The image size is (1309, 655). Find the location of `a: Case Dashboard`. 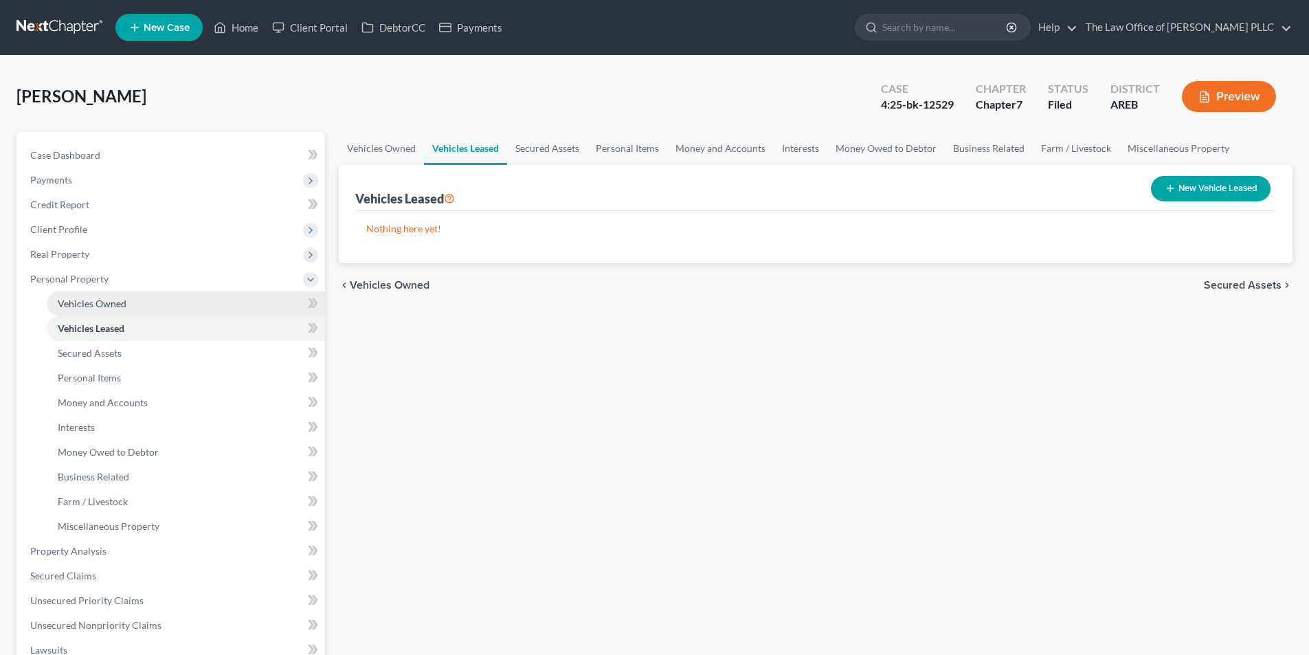

a: Case Dashboard is located at coordinates (172, 155).